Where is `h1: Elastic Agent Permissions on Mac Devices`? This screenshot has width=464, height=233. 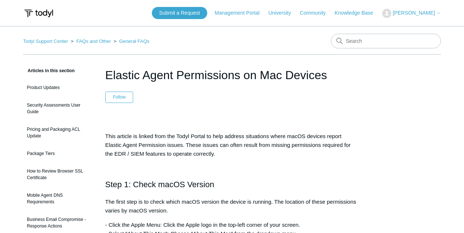
h1: Elastic Agent Permissions on Mac Devices is located at coordinates (232, 75).